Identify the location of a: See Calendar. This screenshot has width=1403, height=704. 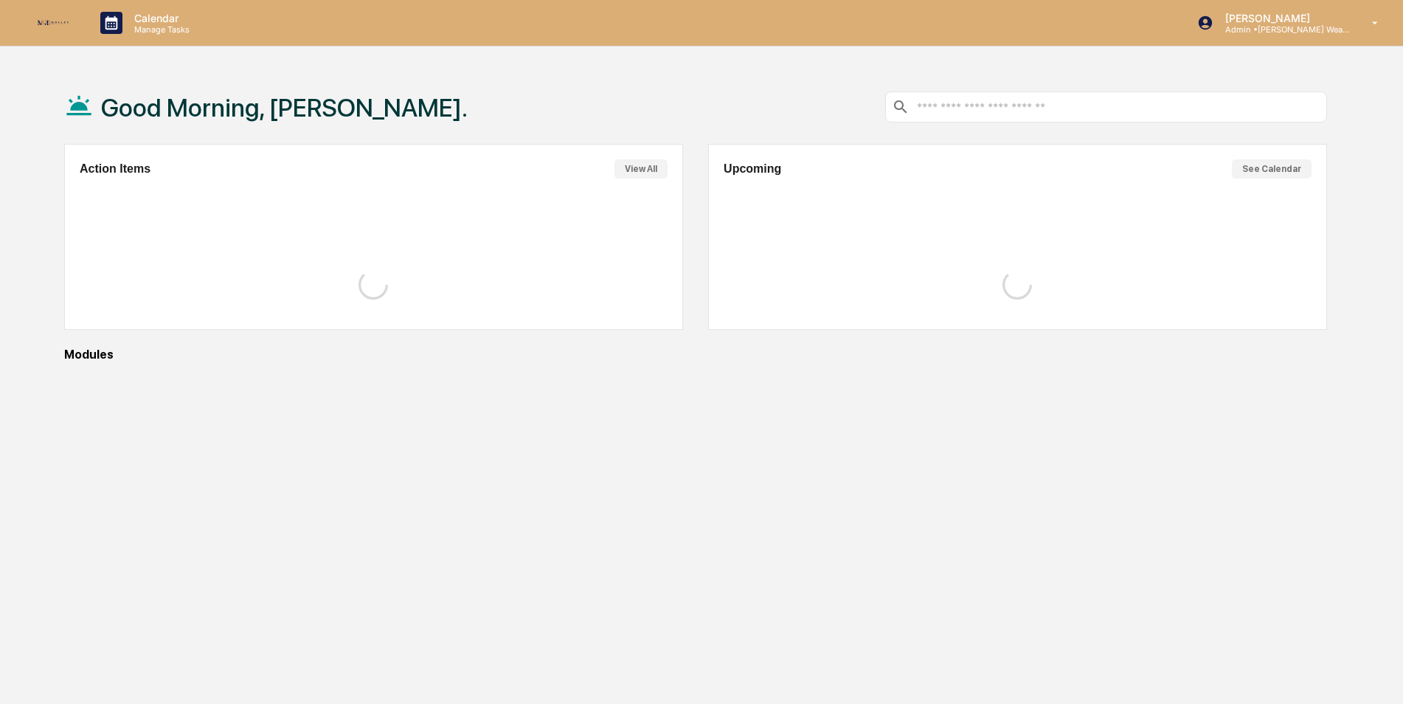
(1271, 169).